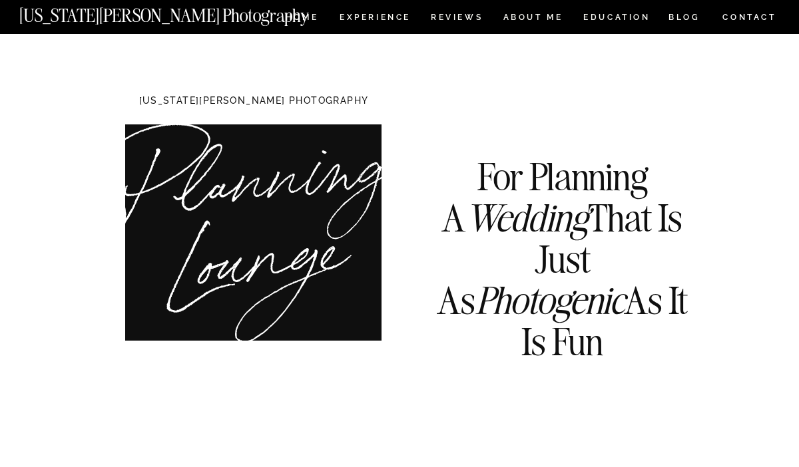 The image size is (799, 467). I want to click on a: BLOG, so click(684, 19).